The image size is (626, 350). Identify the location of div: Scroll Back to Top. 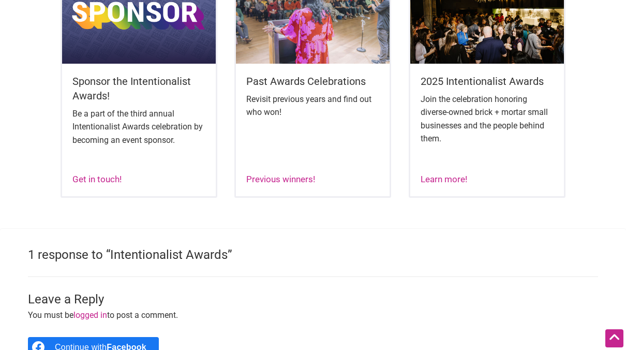
(614, 338).